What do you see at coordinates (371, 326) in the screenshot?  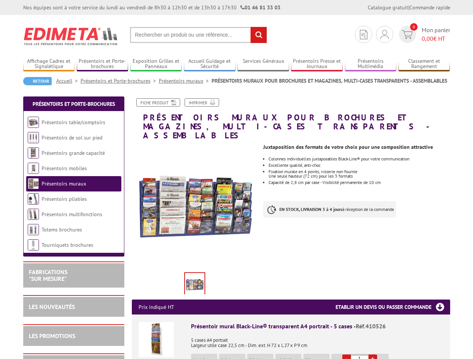 I see `span: Réf.410526` at bounding box center [371, 326].